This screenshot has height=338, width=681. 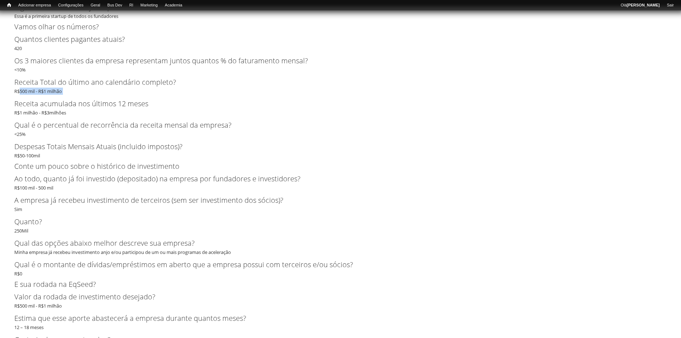 What do you see at coordinates (670, 5) in the screenshot?
I see `a: Sair` at bounding box center [670, 5].